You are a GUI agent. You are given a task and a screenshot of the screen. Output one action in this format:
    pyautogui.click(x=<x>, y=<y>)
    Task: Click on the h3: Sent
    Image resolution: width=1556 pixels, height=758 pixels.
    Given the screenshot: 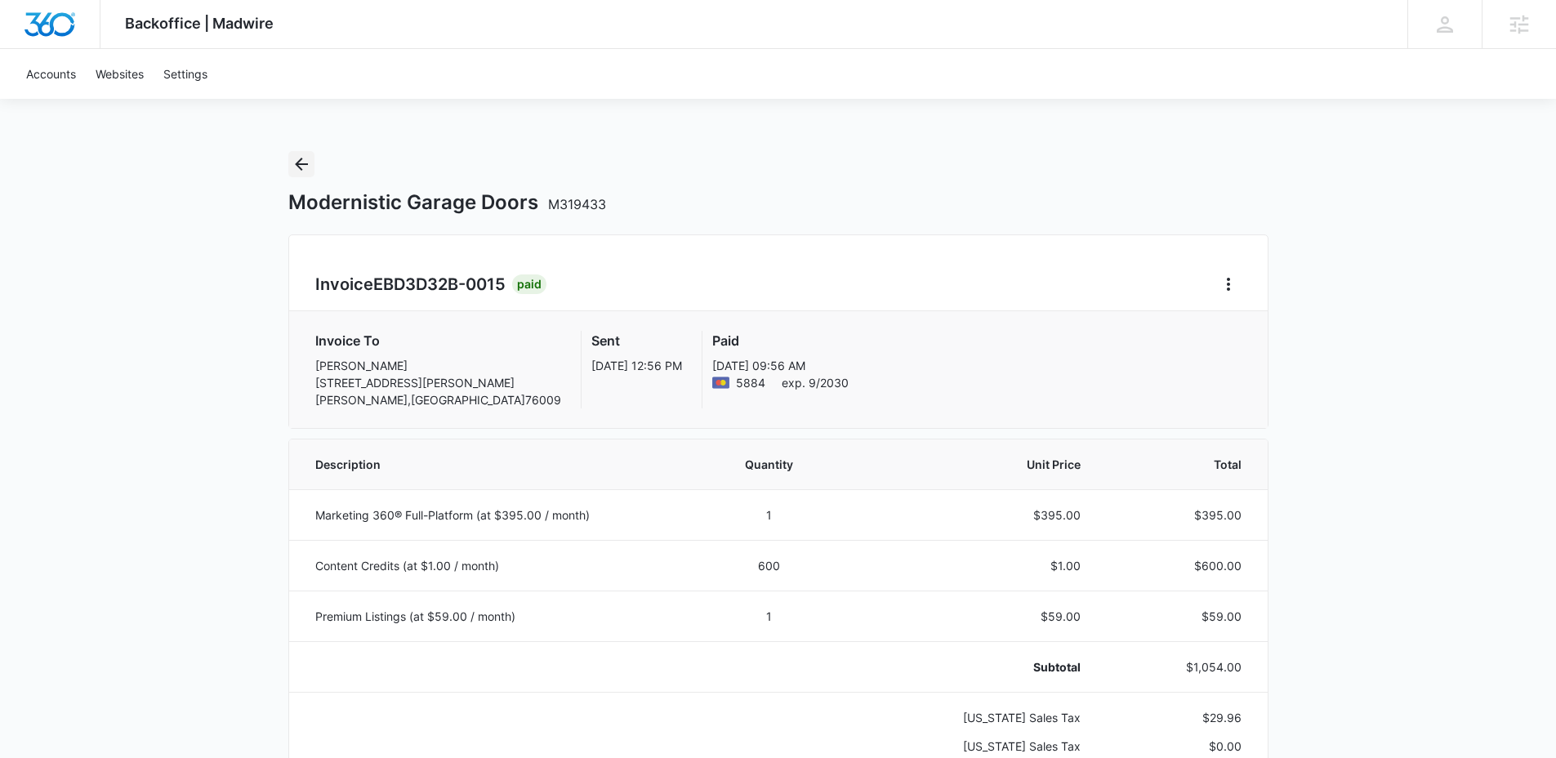 What is the action you would take?
    pyautogui.click(x=636, y=341)
    